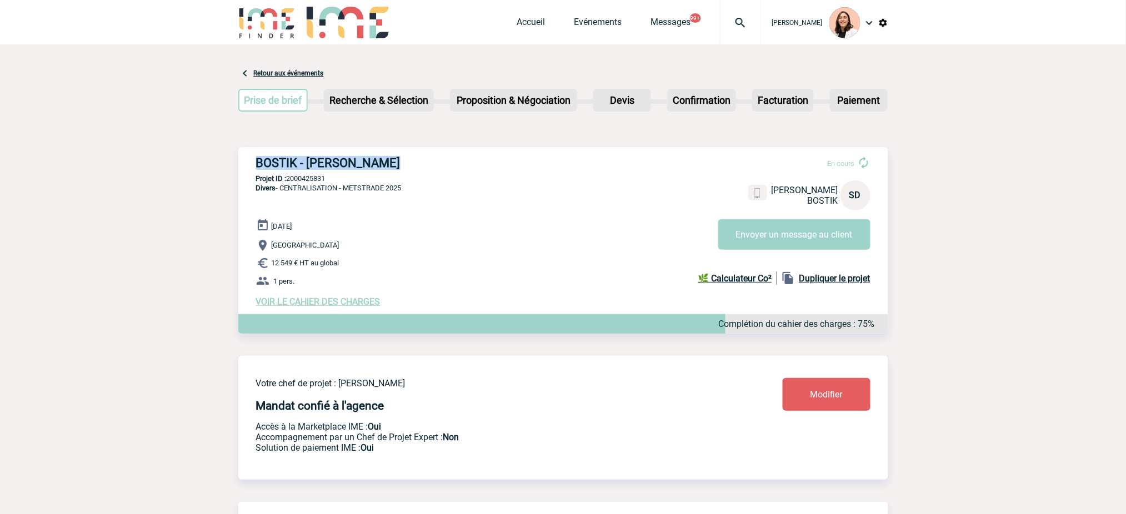 Image resolution: width=1126 pixels, height=514 pixels. I want to click on p: Facturation, so click(783, 100).